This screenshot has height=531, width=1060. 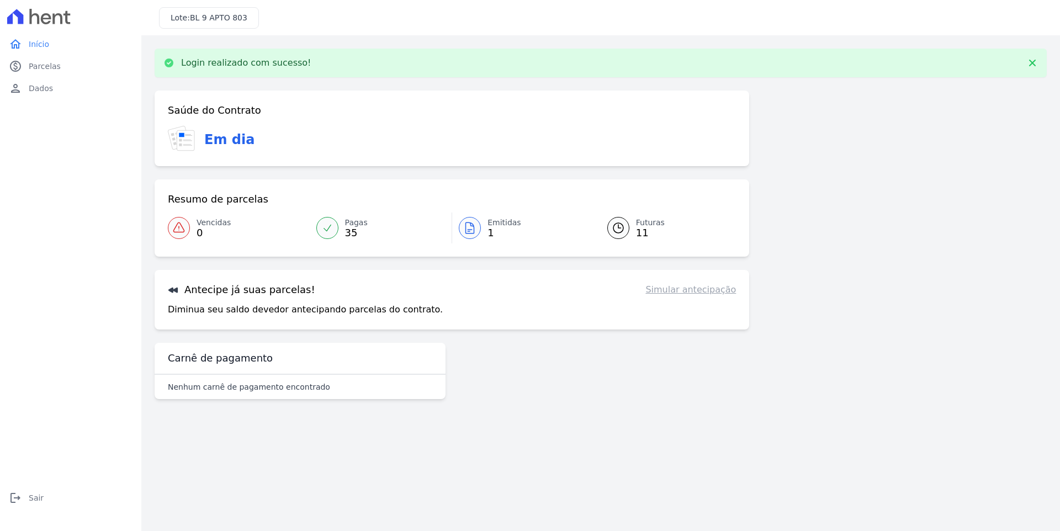 I want to click on a: Futuras 11, so click(x=665, y=228).